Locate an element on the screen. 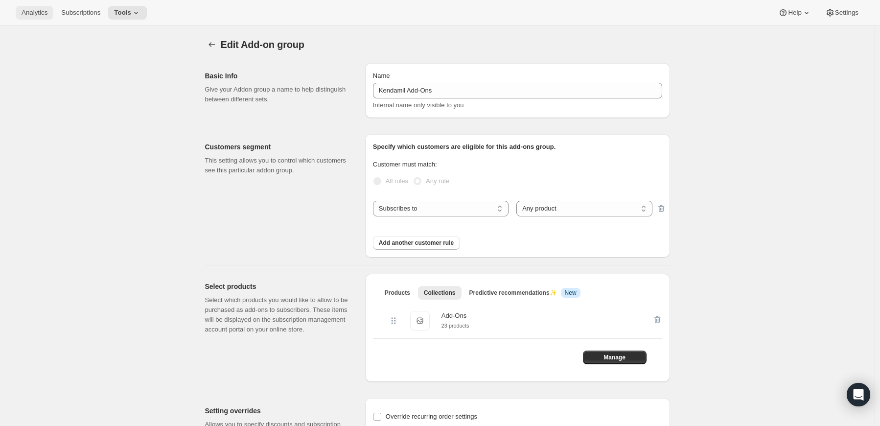 This screenshot has height=426, width=880. span: Collections is located at coordinates (440, 293).